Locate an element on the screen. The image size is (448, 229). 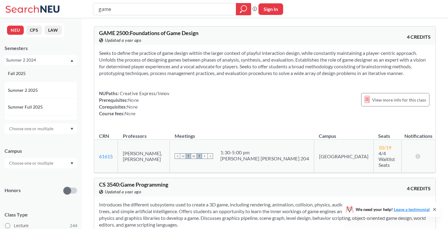
button: LAW is located at coordinates (53, 30).